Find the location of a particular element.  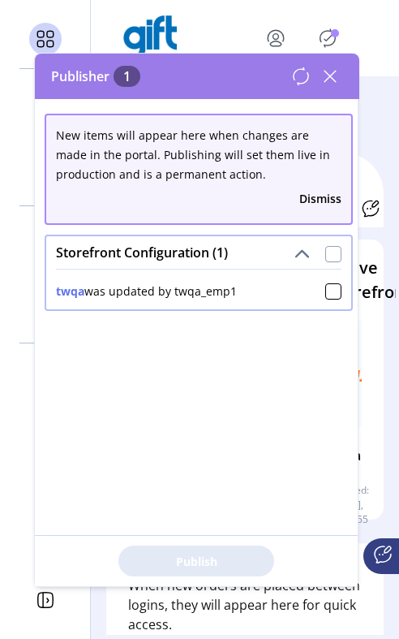

h4: Active Storefront is located at coordinates (346, 280).